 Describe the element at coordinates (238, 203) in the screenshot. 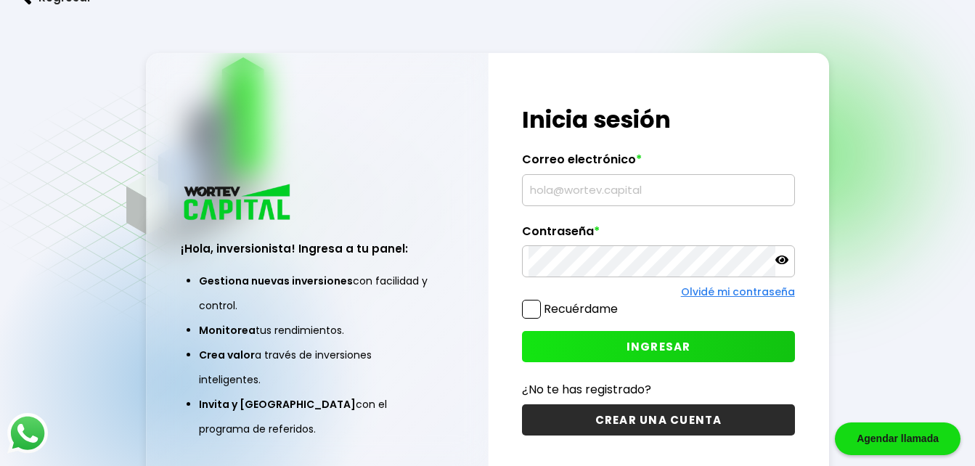

I see `img: logo_wortev_capital` at that location.